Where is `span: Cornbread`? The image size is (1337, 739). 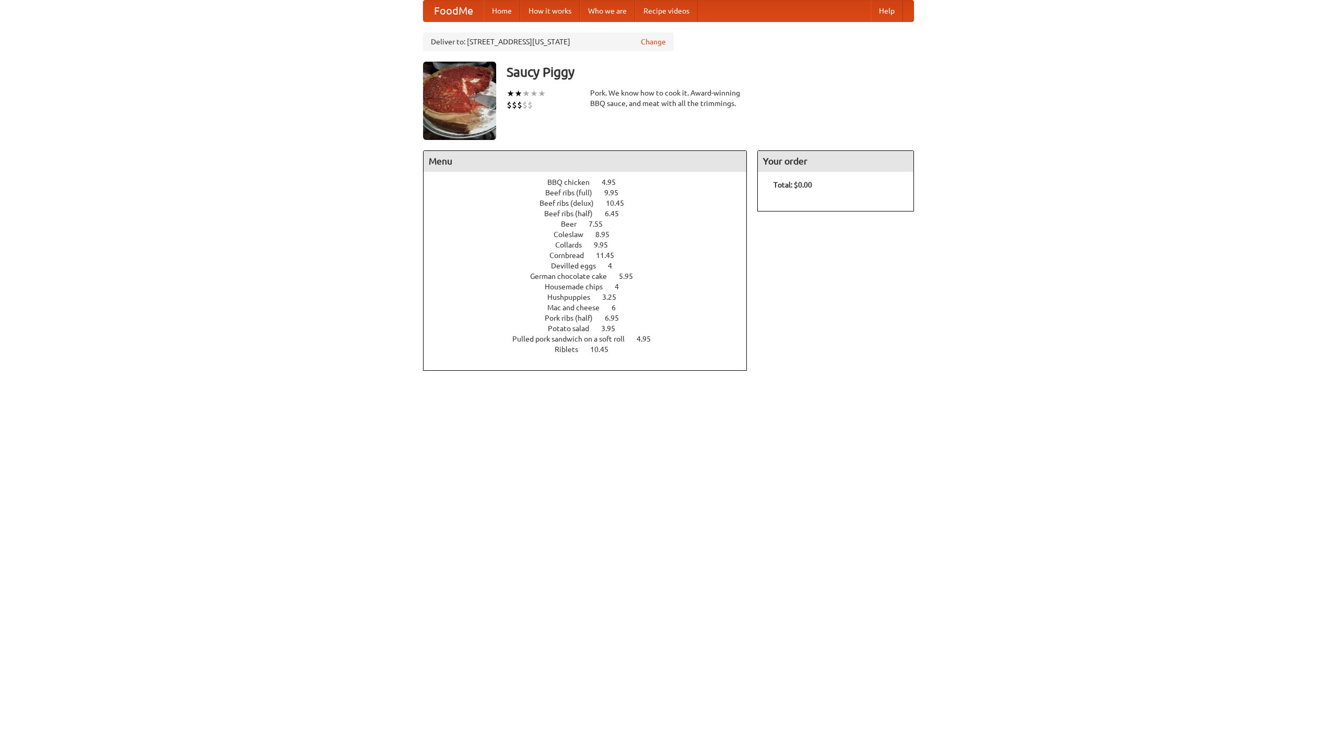
span: Cornbread is located at coordinates (572, 255).